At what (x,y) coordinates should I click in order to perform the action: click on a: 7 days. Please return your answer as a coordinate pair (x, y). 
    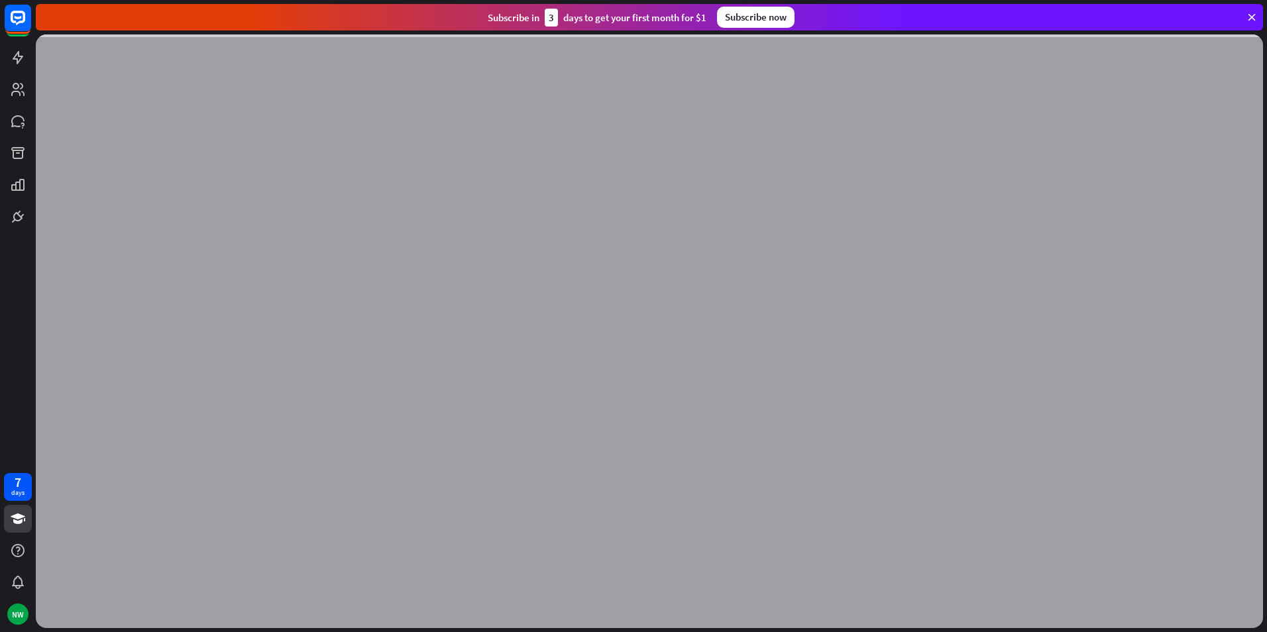
    Looking at the image, I should click on (18, 487).